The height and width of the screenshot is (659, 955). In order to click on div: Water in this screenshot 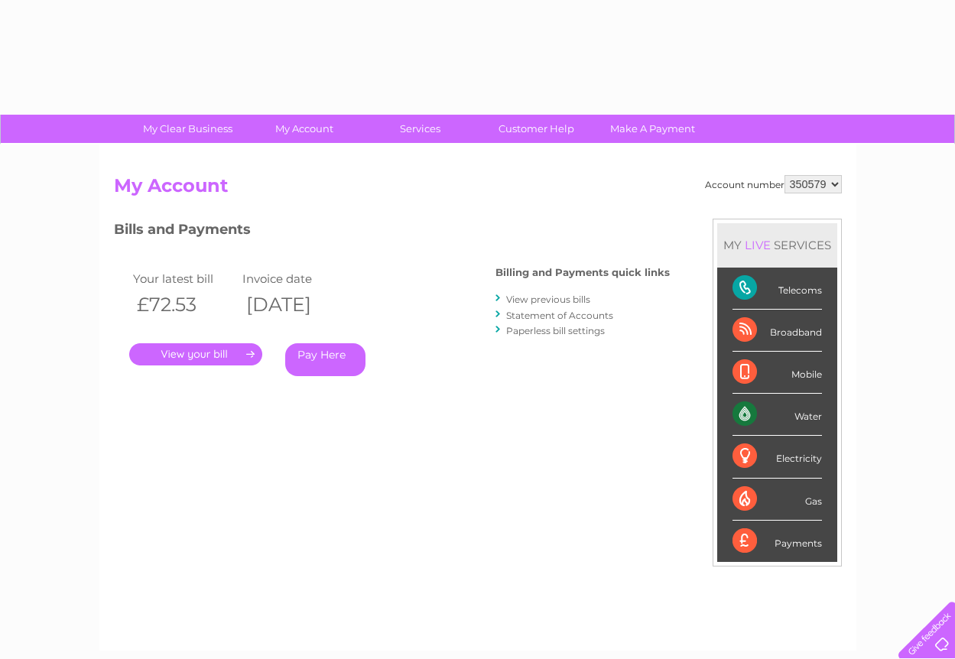, I will do `click(777, 414)`.